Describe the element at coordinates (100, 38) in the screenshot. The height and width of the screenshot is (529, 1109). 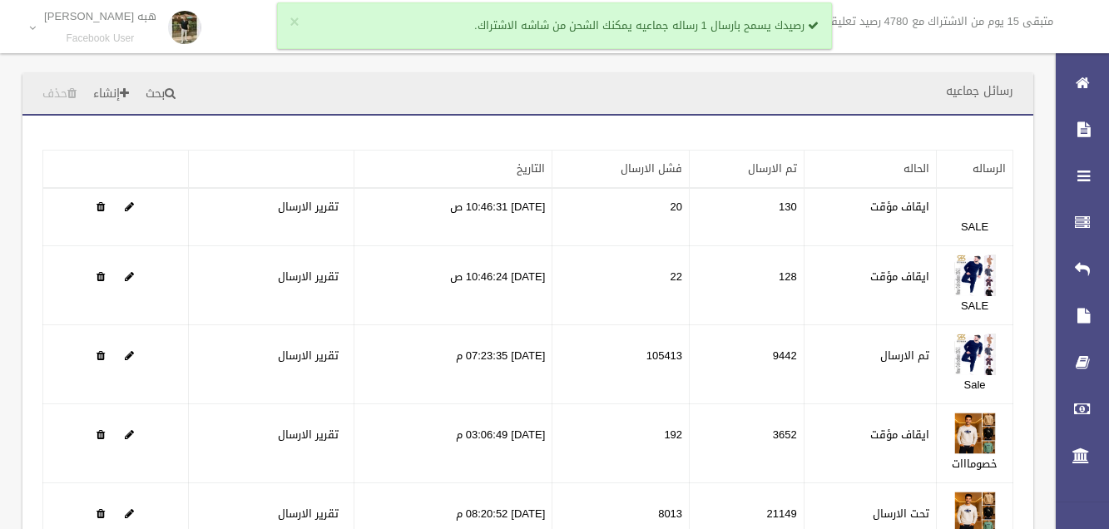
I see `small: Facebook User` at that location.